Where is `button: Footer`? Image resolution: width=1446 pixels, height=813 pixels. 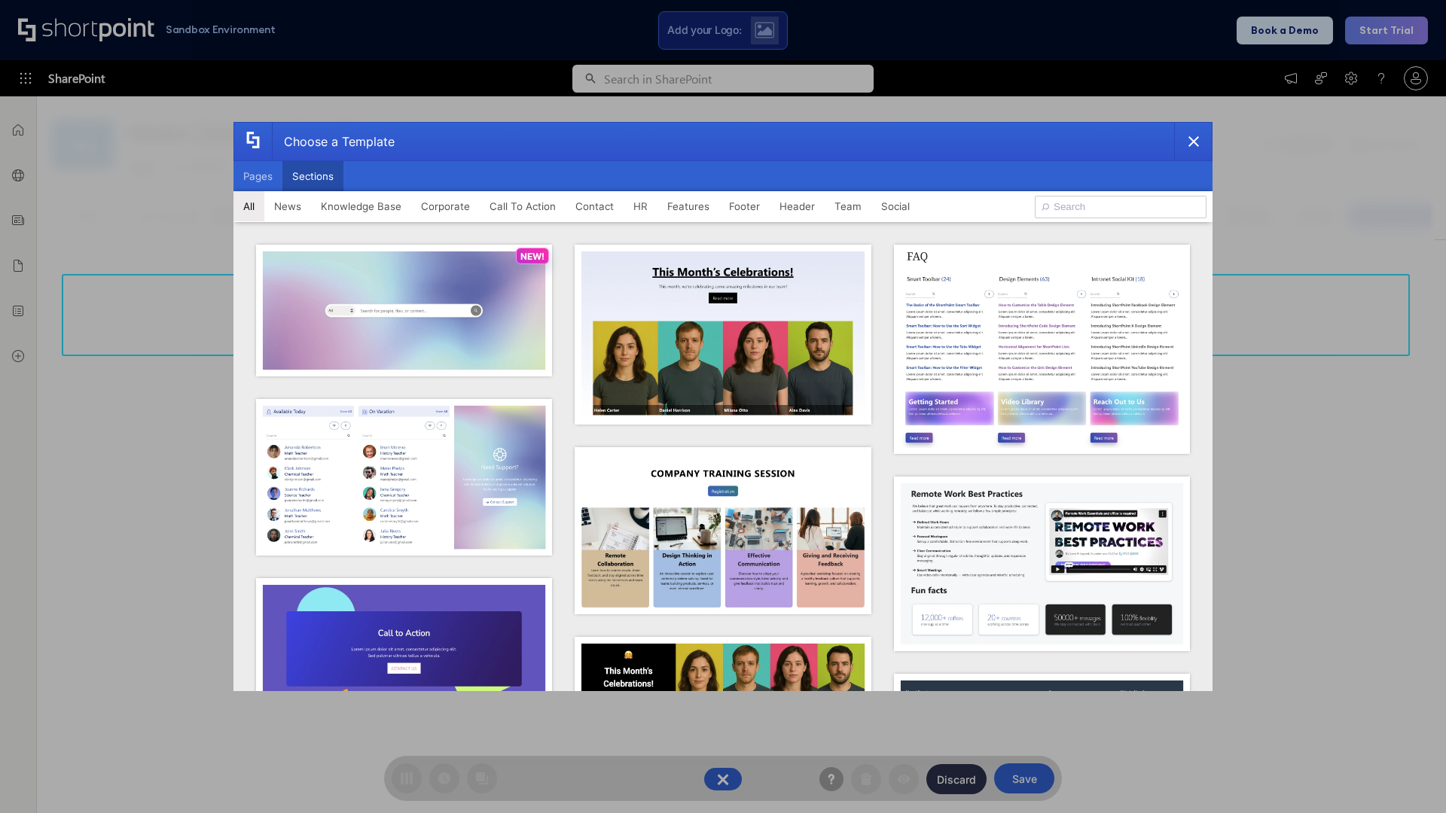 button: Footer is located at coordinates (744, 206).